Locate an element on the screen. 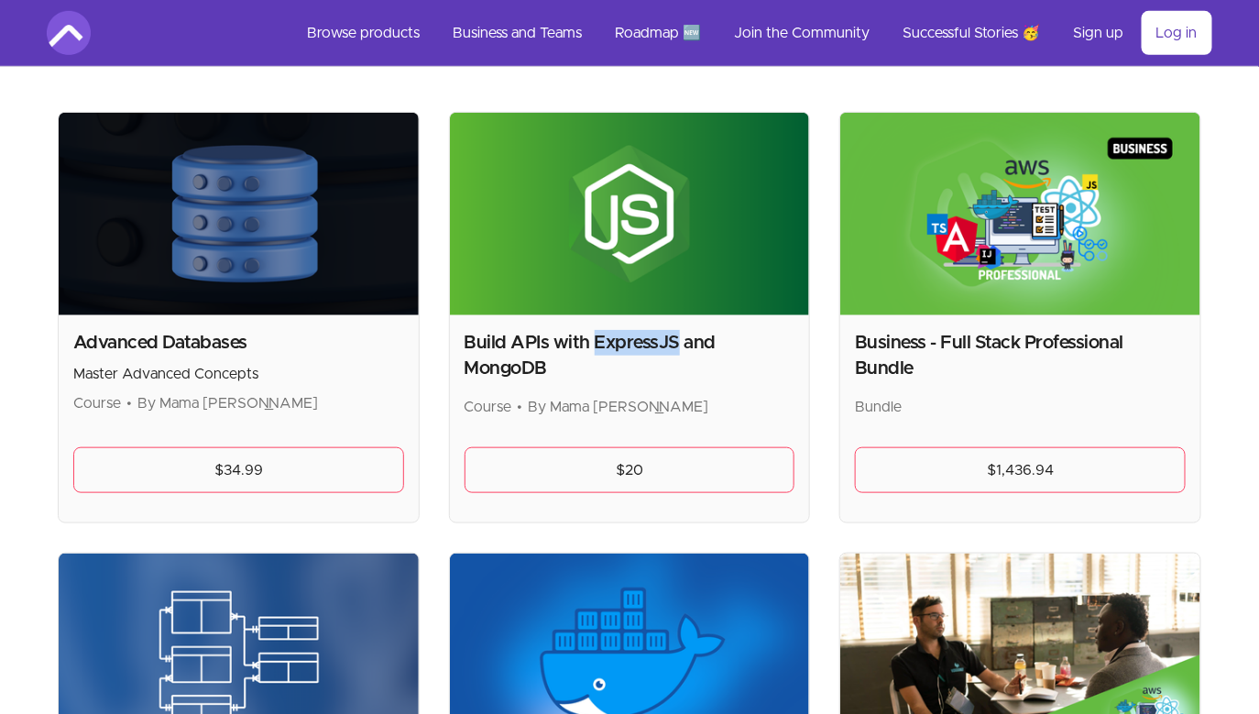  p: Master Advanced Concepts is located at coordinates (238, 374).